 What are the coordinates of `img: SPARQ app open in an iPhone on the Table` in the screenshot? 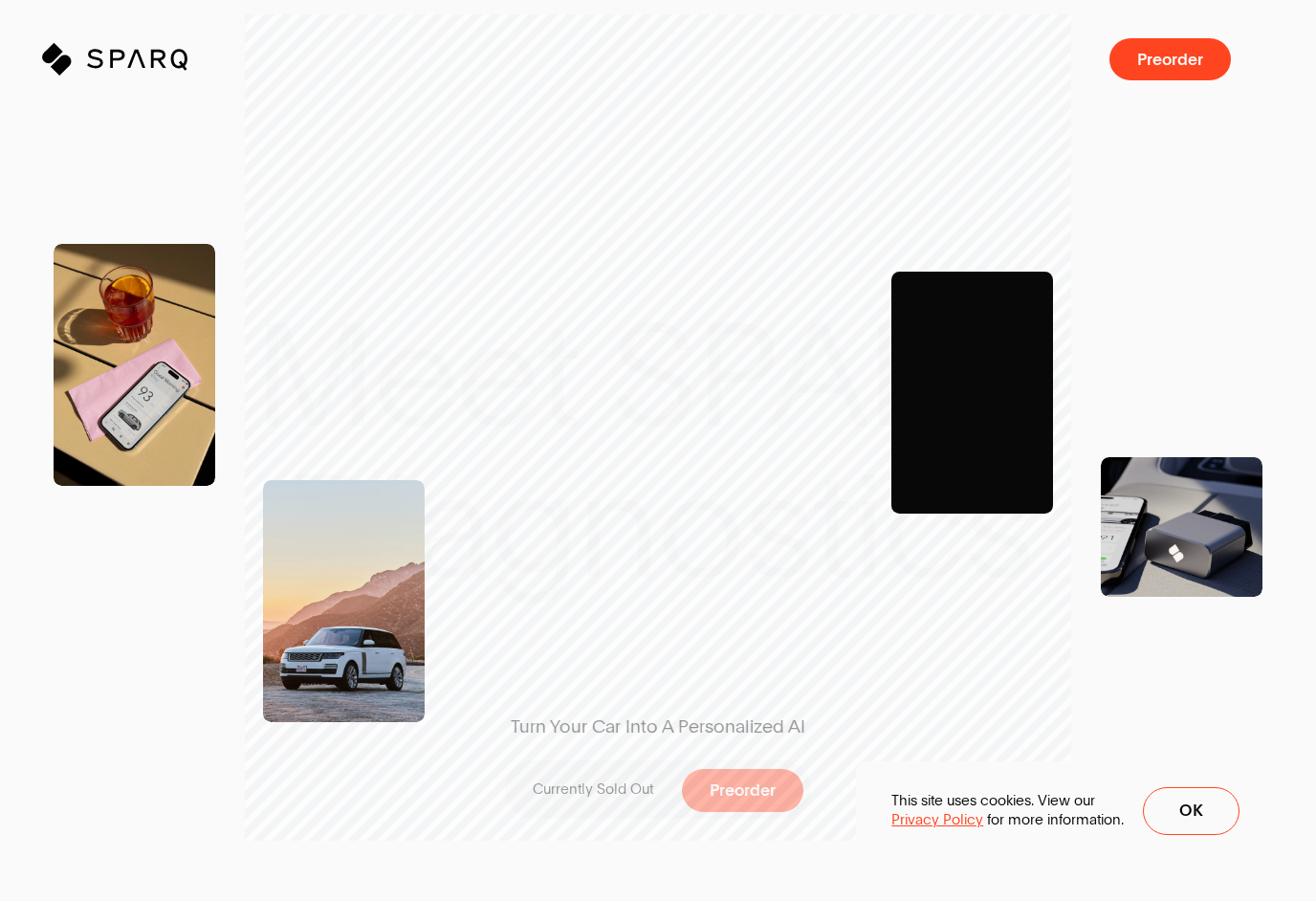 It's located at (134, 365).